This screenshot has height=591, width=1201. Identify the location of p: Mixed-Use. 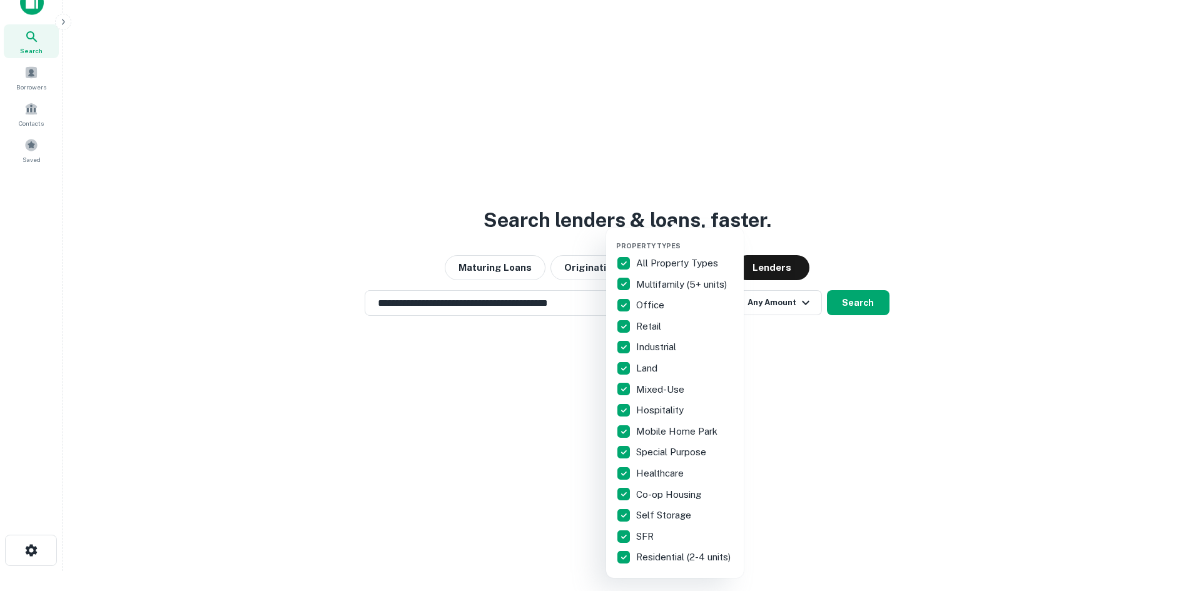
(661, 390).